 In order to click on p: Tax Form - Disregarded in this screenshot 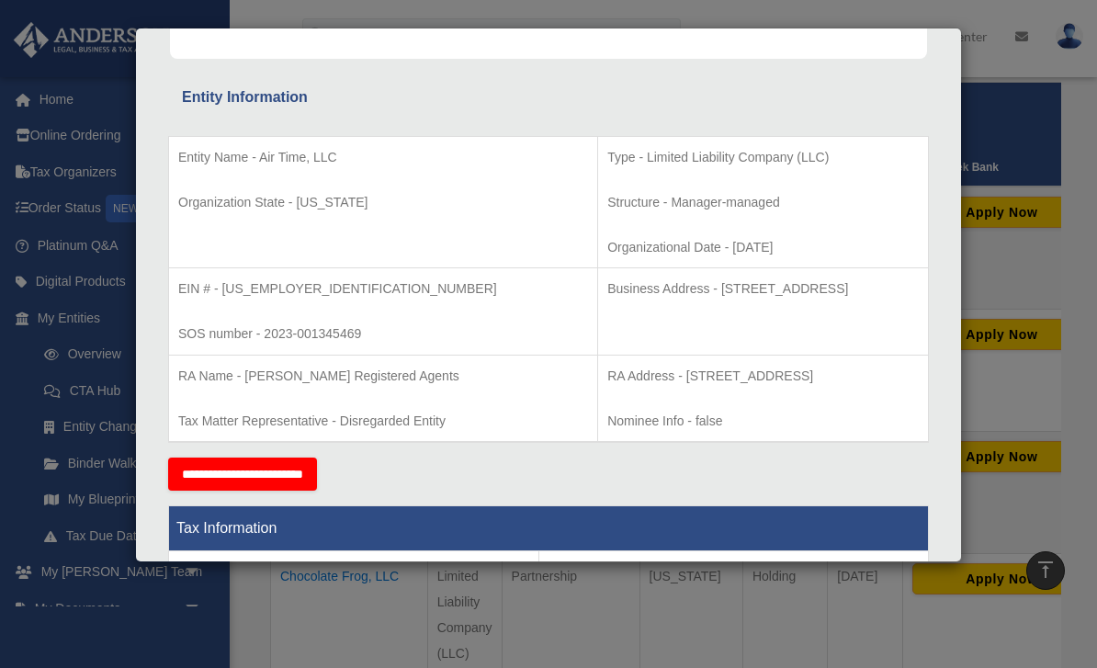, I will do `click(733, 572)`.